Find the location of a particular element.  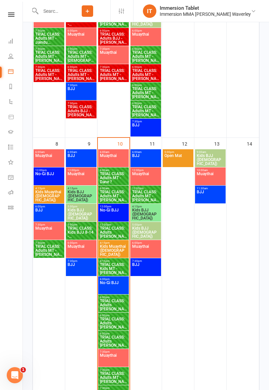

span: 1 is located at coordinates (23, 370).